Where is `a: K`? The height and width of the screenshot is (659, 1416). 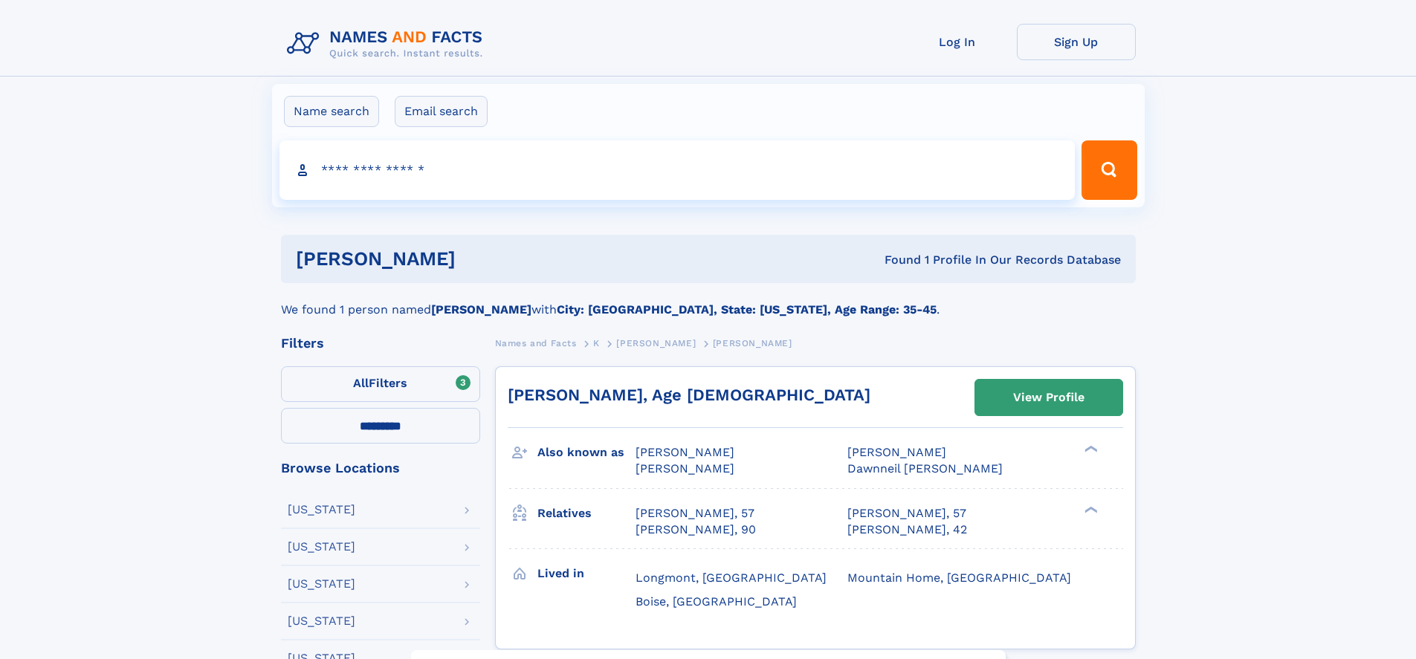
a: K is located at coordinates (596, 343).